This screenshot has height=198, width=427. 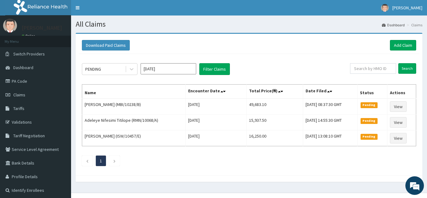 What do you see at coordinates (394, 25) in the screenshot?
I see `a: Dashboard` at bounding box center [394, 25].